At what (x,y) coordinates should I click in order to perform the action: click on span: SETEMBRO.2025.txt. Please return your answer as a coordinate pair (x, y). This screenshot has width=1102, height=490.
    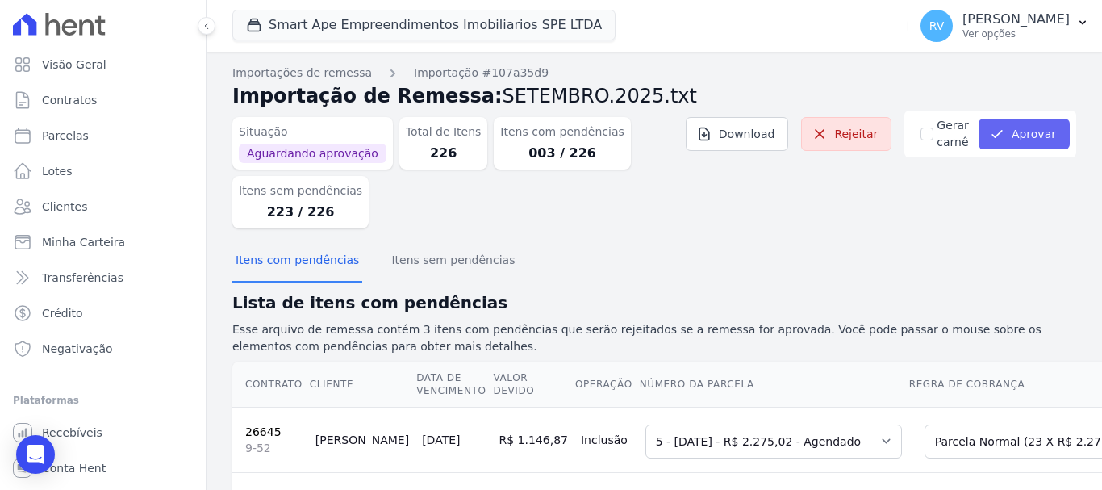
    Looking at the image, I should click on (599, 96).